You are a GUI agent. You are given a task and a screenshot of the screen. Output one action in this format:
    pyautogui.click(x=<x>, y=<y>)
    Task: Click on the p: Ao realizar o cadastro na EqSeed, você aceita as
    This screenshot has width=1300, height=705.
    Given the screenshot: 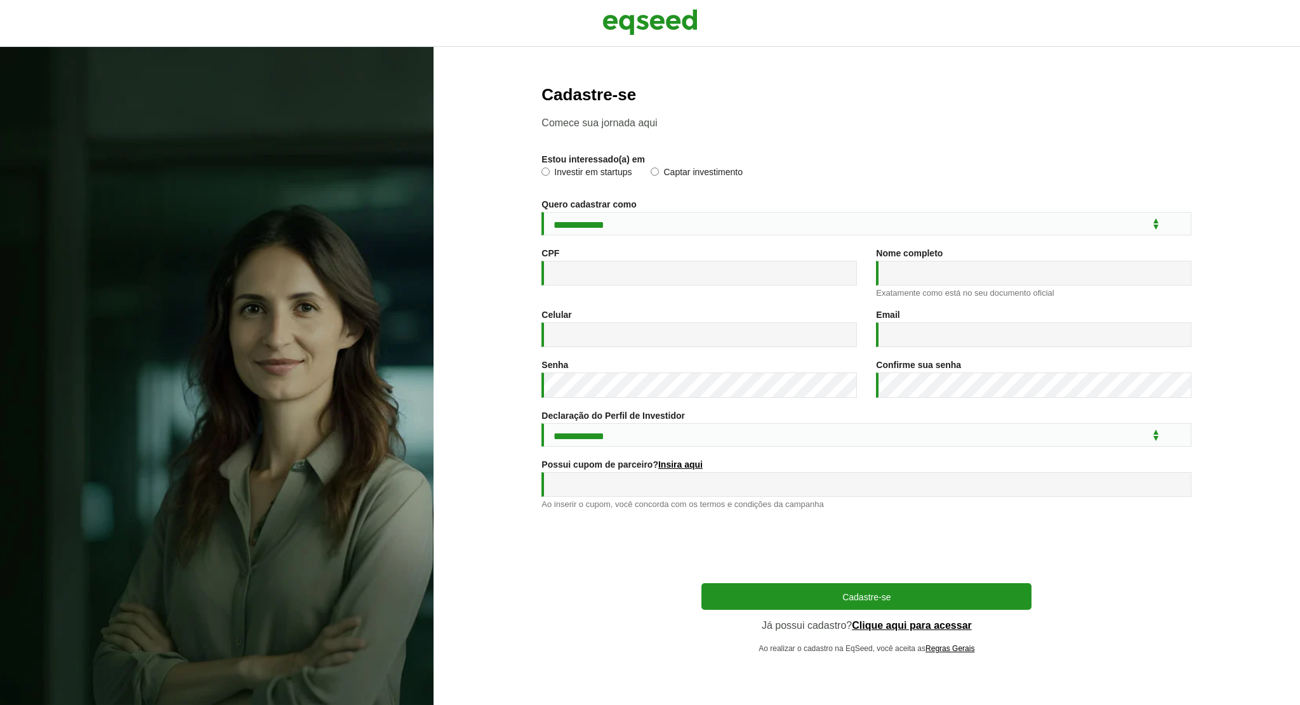 What is the action you would take?
    pyautogui.click(x=866, y=649)
    